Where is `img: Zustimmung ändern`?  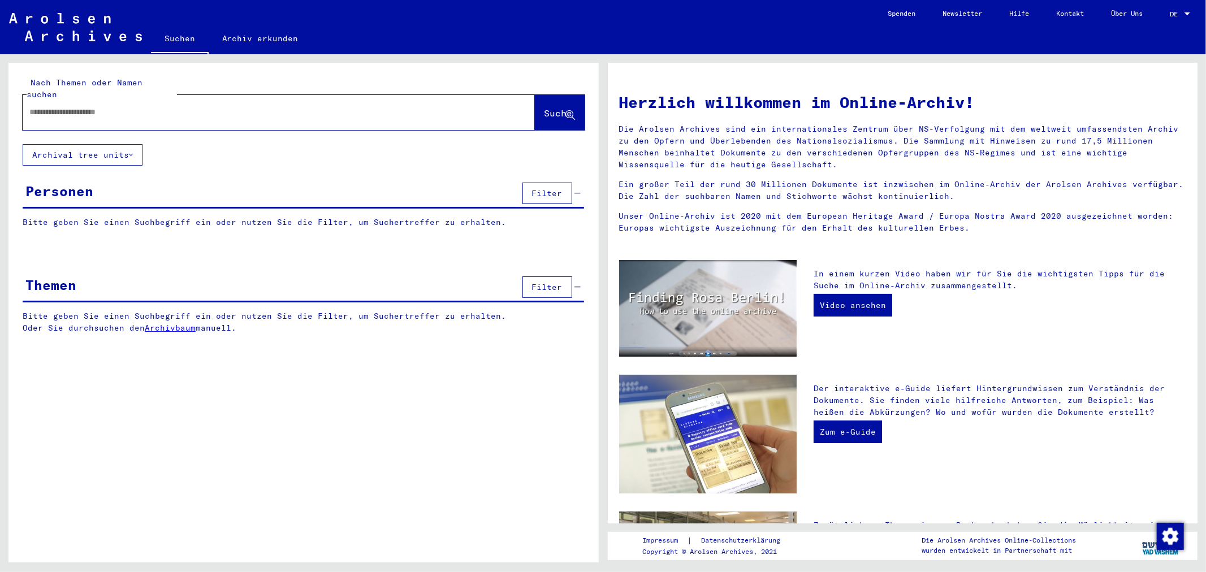
img: Zustimmung ändern is located at coordinates (1171, 537).